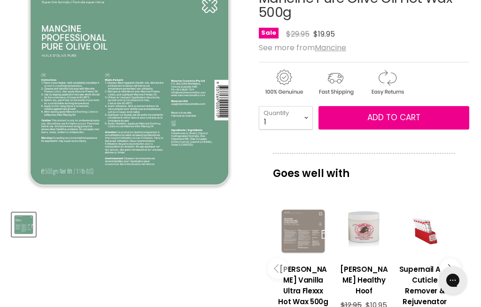 The width and height of the screenshot is (481, 307). Describe the element at coordinates (286, 118) in the screenshot. I see `select: Quantity` at that location.